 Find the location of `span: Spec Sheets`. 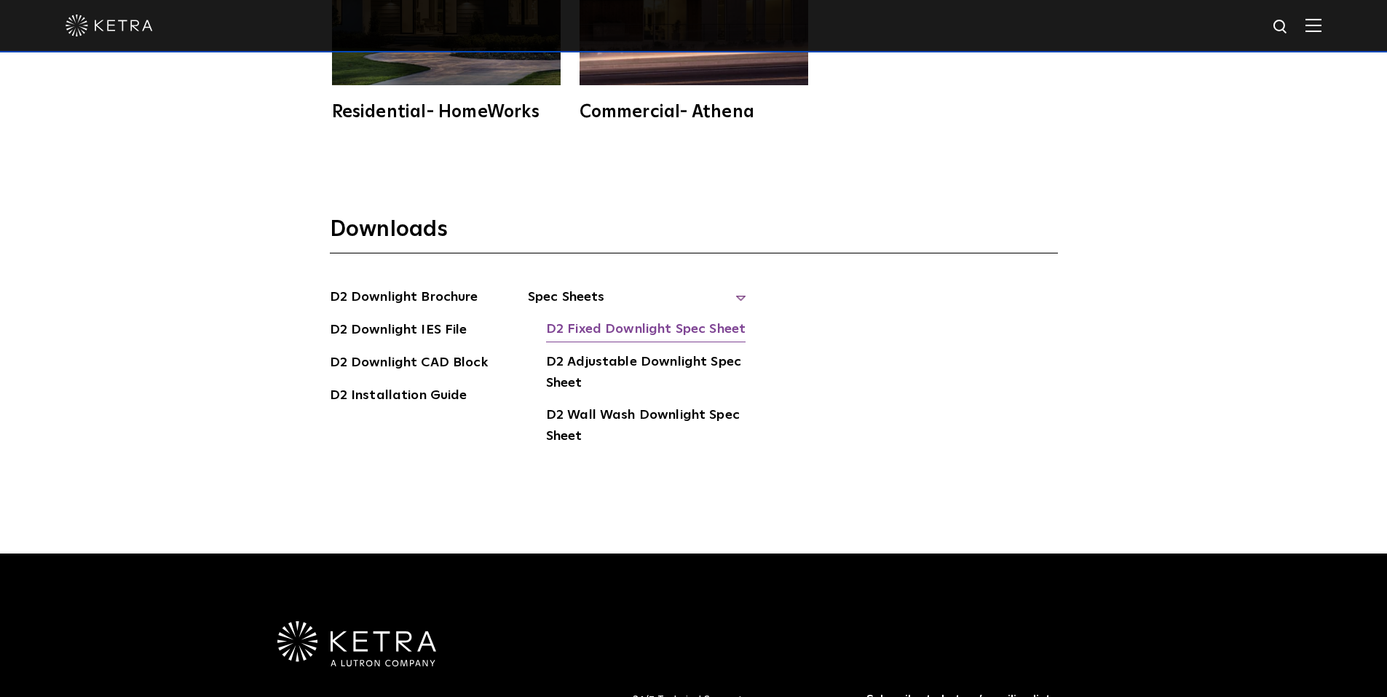

span: Spec Sheets is located at coordinates (637, 303).